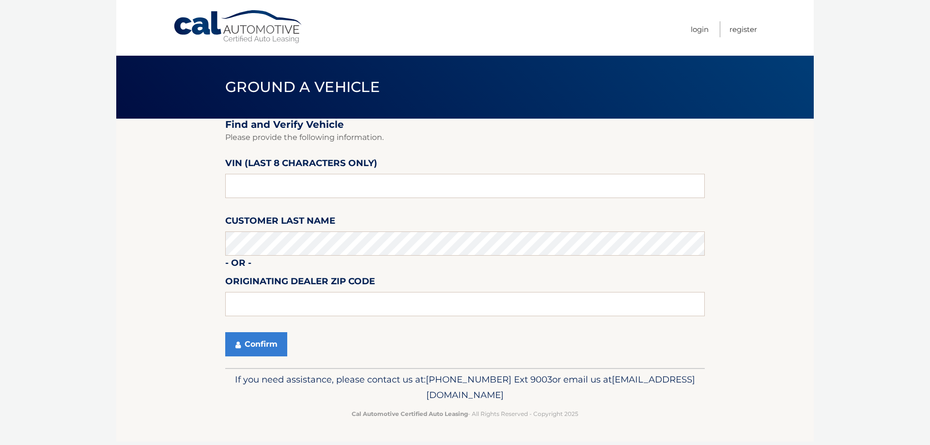 This screenshot has height=445, width=930. What do you see at coordinates (256, 344) in the screenshot?
I see `button: Confirm` at bounding box center [256, 344].